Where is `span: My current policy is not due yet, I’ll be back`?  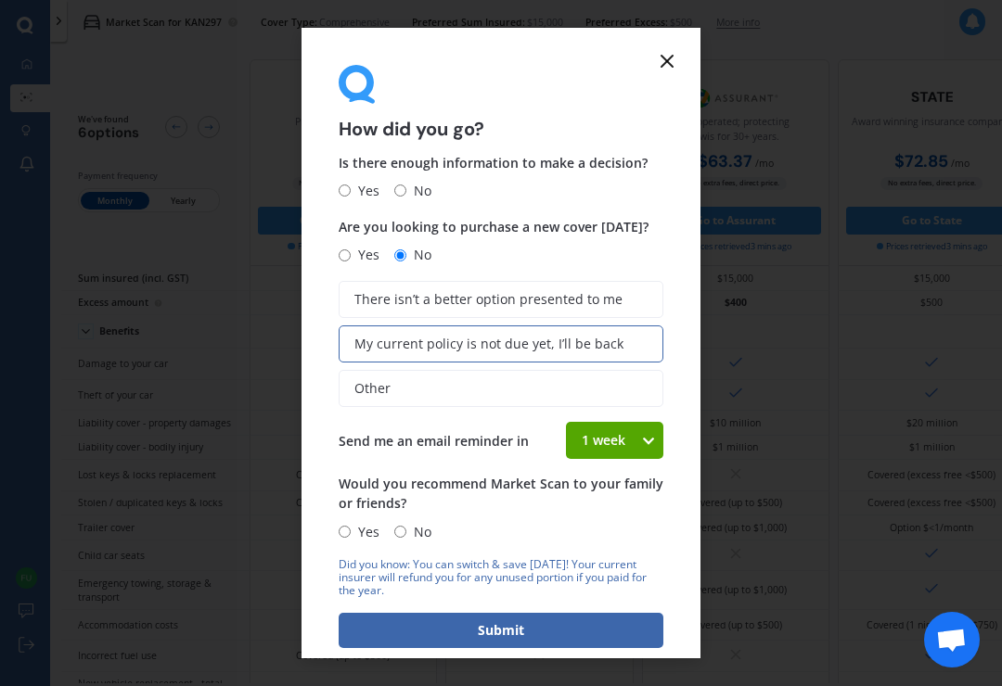 span: My current policy is not due yet, I’ll be back is located at coordinates (489, 344).